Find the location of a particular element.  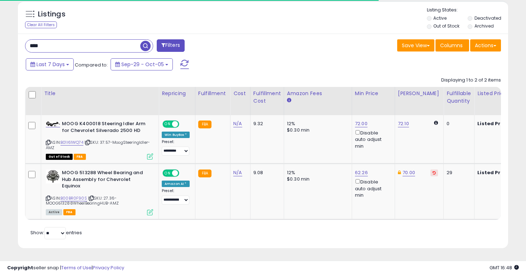

div: Amazon Fees is located at coordinates (318, 93).